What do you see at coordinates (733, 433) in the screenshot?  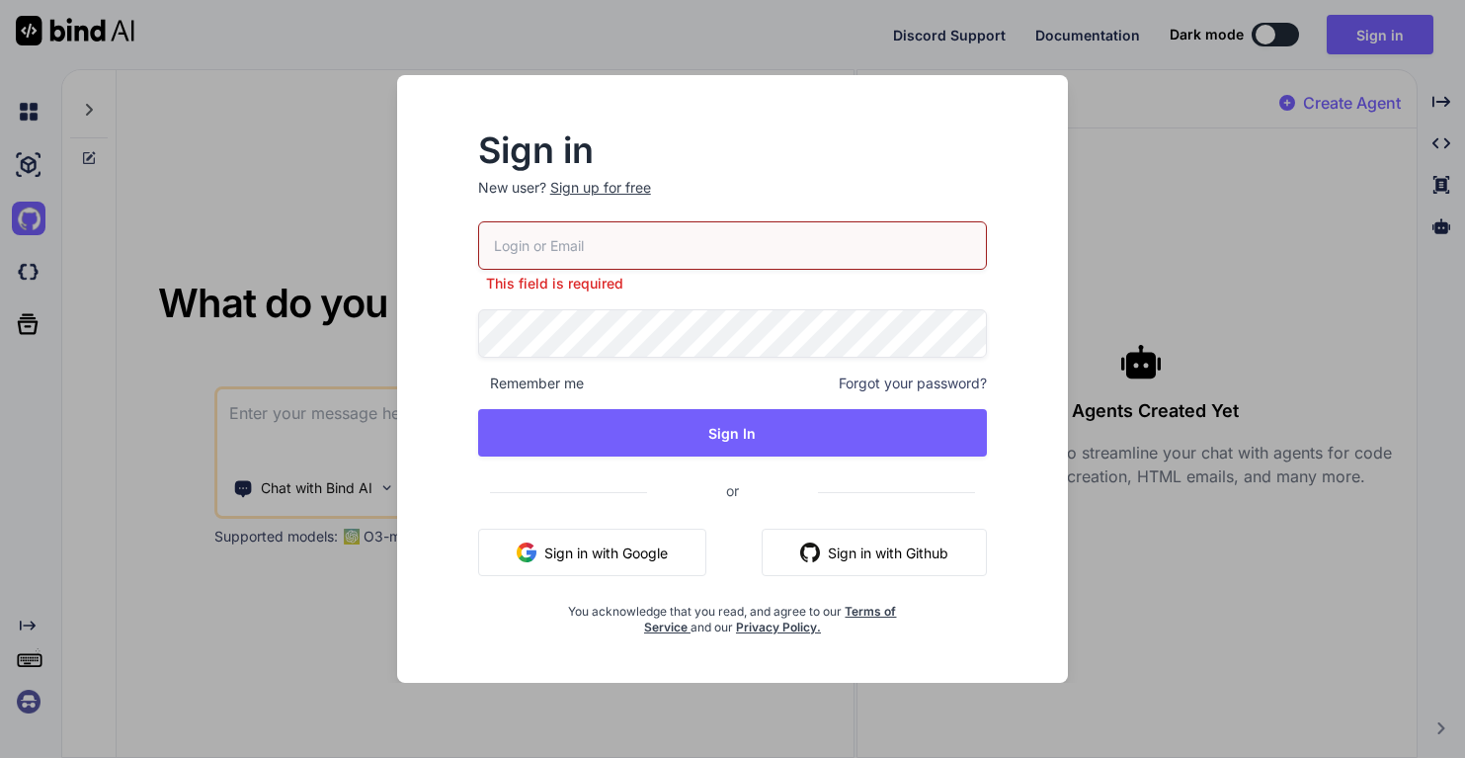 I see `button: Sign In` at bounding box center [733, 433].